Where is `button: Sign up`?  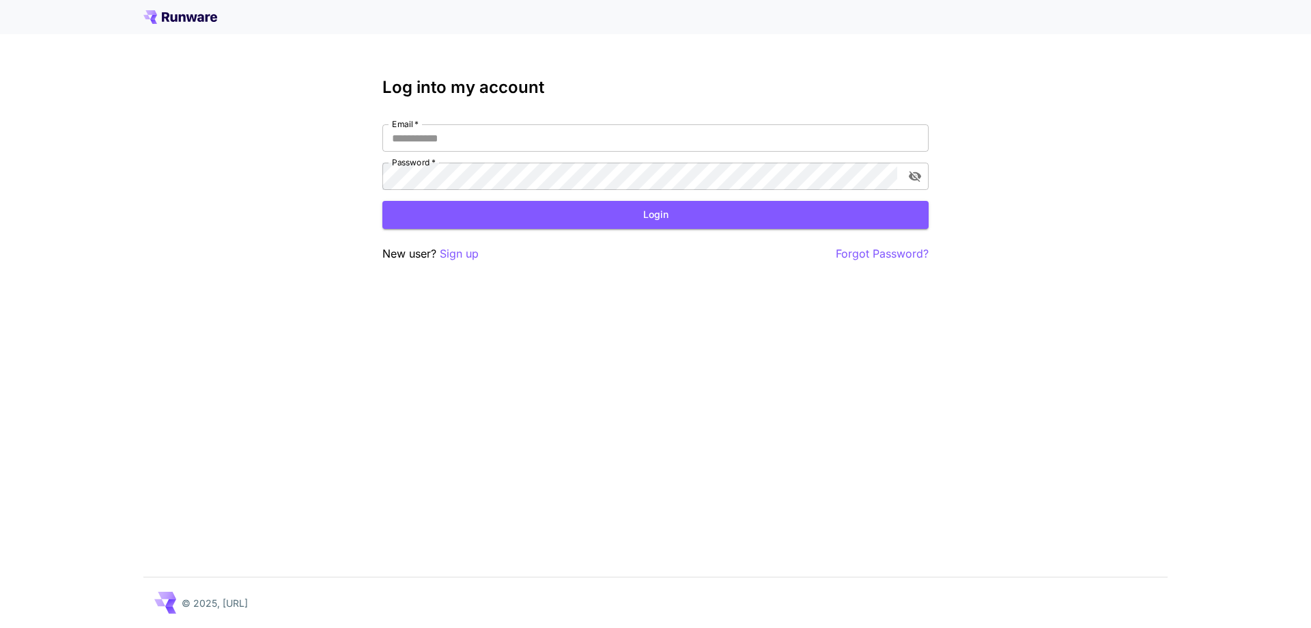
button: Sign up is located at coordinates (459, 253).